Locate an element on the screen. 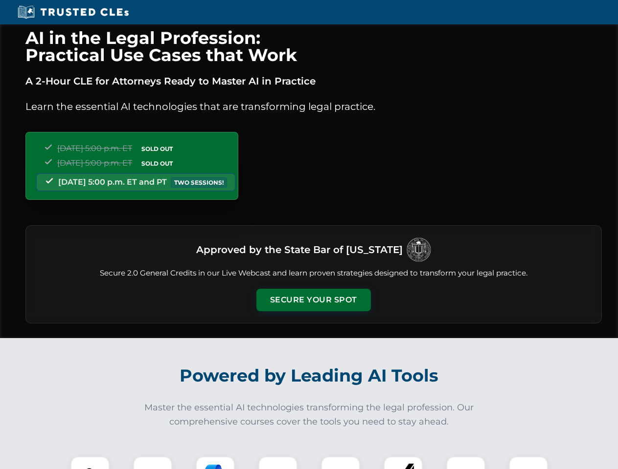  p: A 2-Hour CLE for Attorneys Ready to Master AI in Practice is located at coordinates (313, 81).